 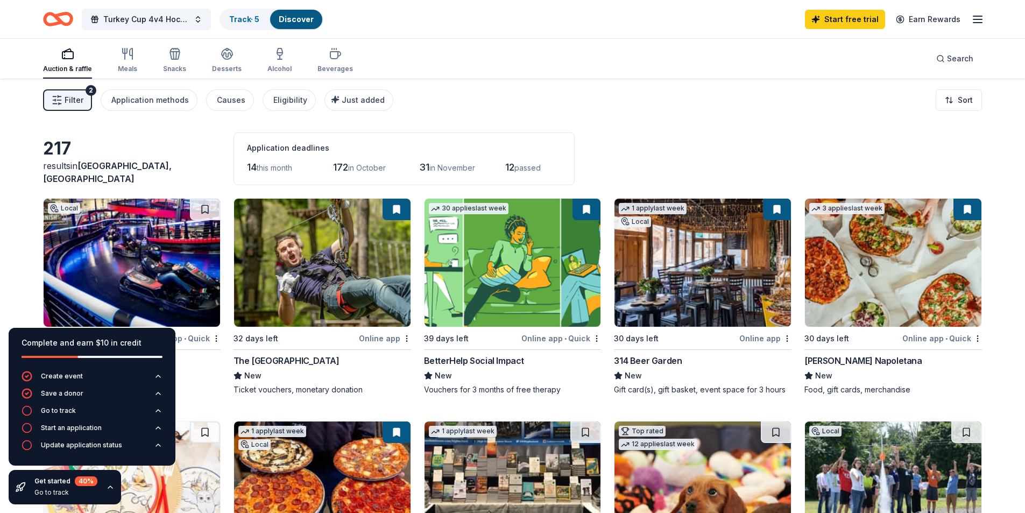 I want to click on div: Application methods, so click(x=150, y=100).